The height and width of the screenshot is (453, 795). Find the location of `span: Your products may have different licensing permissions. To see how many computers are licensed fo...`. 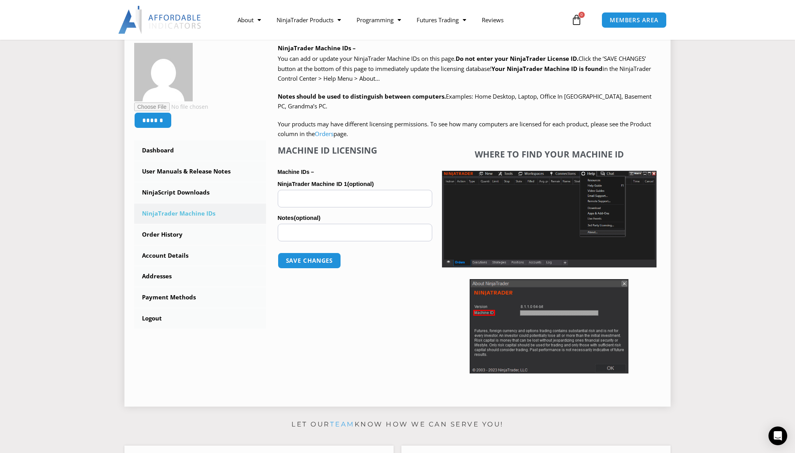

span: Your products may have different licensing permissions. To see how many computers are licensed fo... is located at coordinates (464, 129).